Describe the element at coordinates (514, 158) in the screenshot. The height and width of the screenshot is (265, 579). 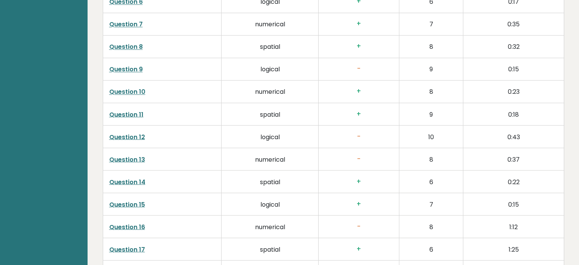
I see `td: 0:37` at that location.